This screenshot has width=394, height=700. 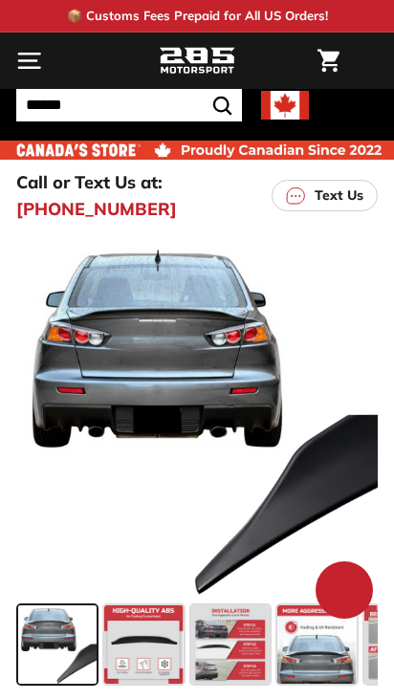 I want to click on p: 📦 Customs Fees Prepaid for All US Orders!, so click(x=197, y=16).